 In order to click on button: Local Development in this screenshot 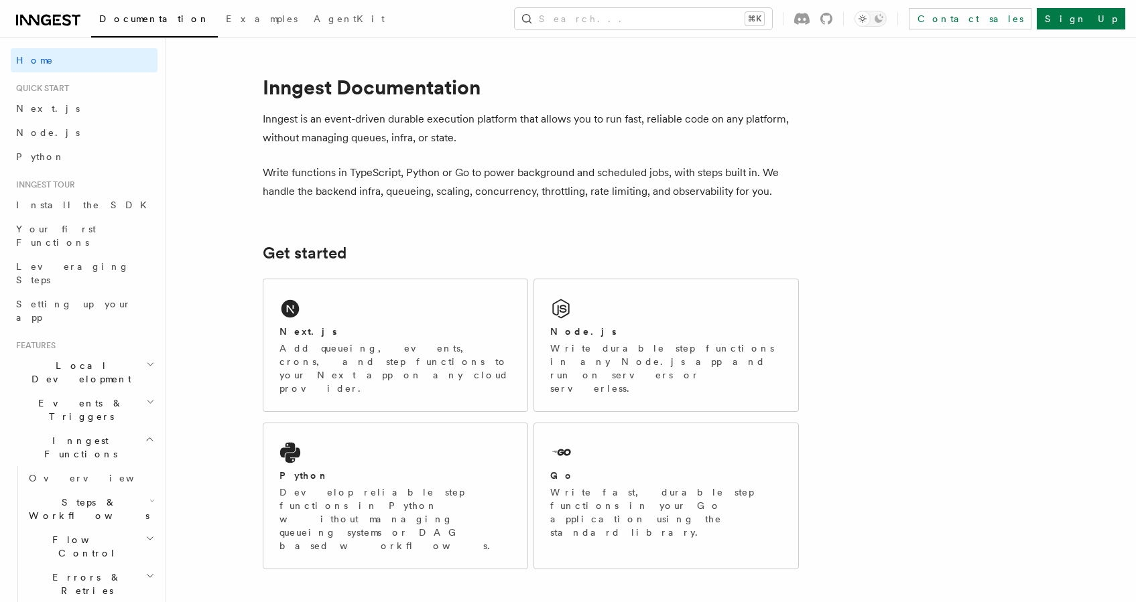, I will do `click(84, 373)`.